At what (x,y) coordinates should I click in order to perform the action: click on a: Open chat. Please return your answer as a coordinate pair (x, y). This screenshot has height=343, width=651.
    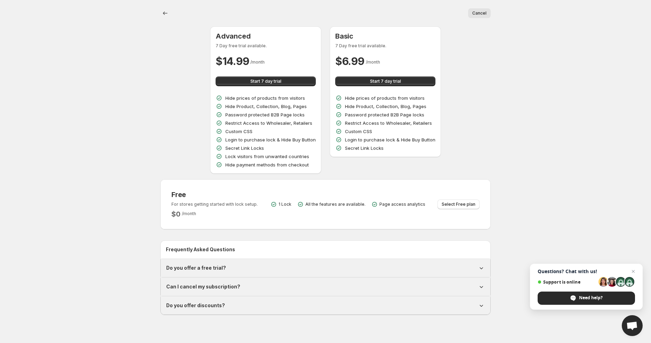
    Looking at the image, I should click on (632, 326).